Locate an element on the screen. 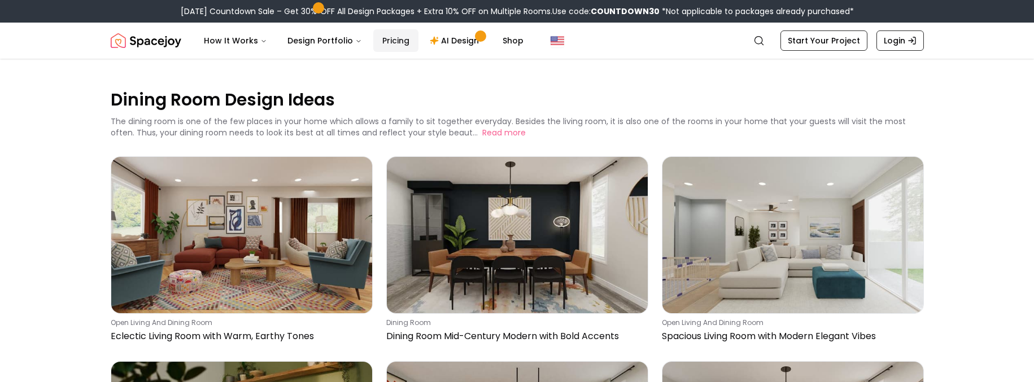 The width and height of the screenshot is (1034, 382). img: Dining Room Mid-Century Modern with Bold Accents is located at coordinates (517, 235).